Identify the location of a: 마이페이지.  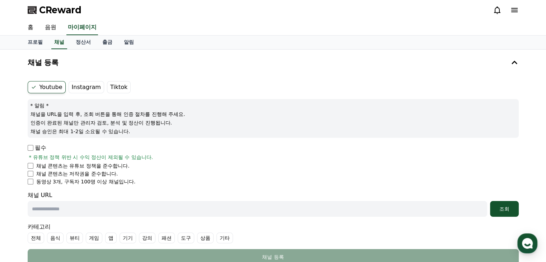
(82, 28).